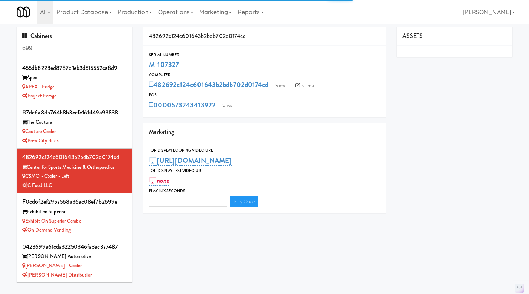  I want to click on a: Project Forage, so click(39, 95).